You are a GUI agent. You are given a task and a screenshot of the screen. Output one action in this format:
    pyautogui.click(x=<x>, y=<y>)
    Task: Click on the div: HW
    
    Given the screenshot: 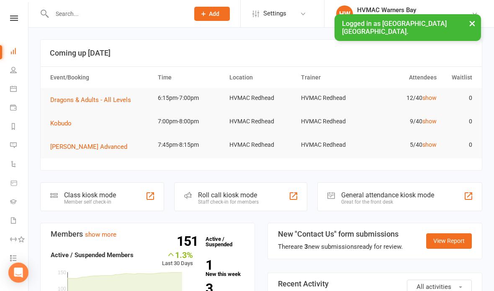 What is the action you would take?
    pyautogui.click(x=344, y=14)
    